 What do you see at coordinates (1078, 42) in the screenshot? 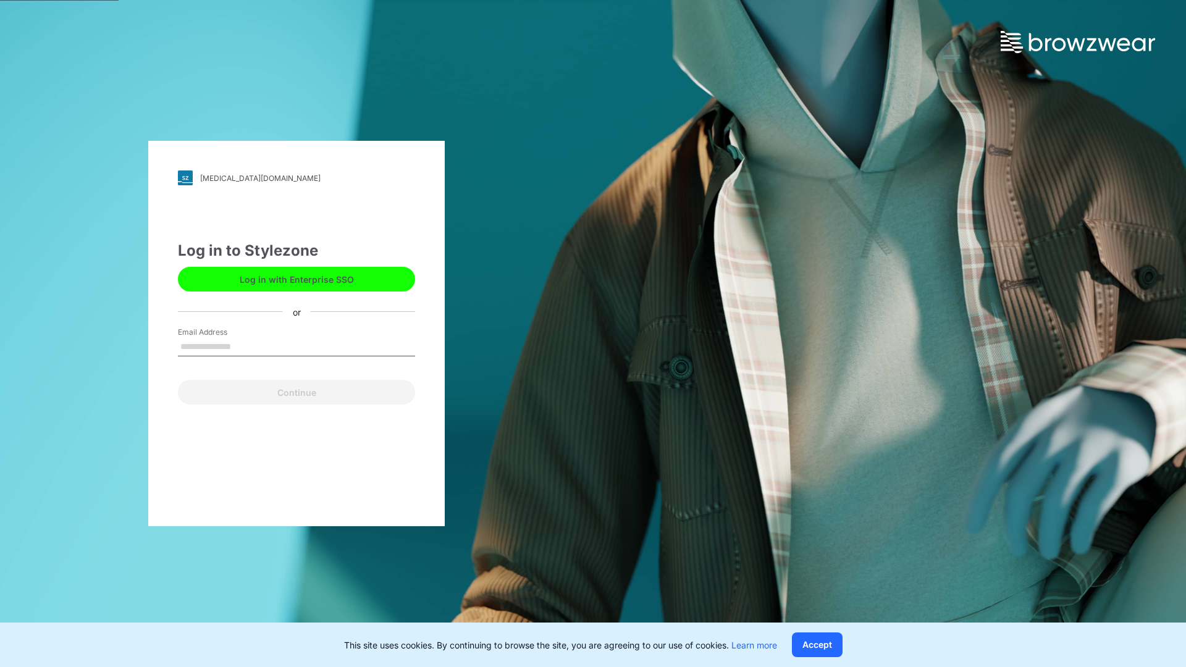
I see `img: browzwear-logo.73288ffb.svg` at bounding box center [1078, 42].